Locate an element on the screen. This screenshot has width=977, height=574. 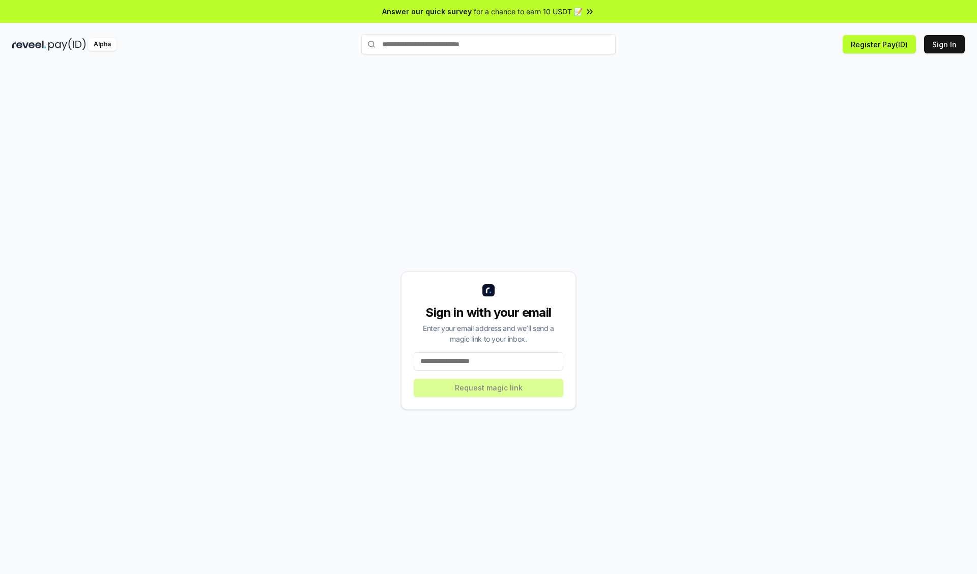
button: Register Pay(ID) is located at coordinates (879, 44).